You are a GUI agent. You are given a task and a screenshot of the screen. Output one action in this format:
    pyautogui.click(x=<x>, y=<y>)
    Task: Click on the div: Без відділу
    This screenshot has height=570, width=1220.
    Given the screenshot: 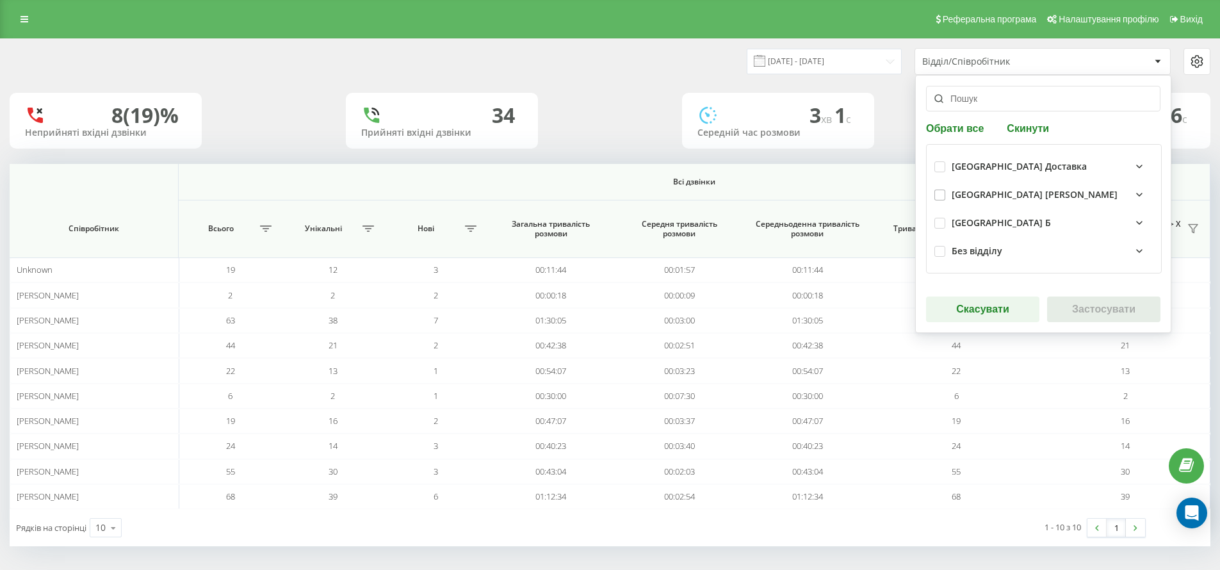 What is the action you would take?
    pyautogui.click(x=977, y=251)
    